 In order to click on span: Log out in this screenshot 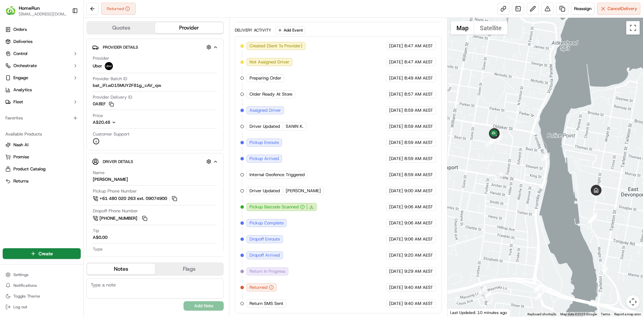, I will do `click(20, 306)`.